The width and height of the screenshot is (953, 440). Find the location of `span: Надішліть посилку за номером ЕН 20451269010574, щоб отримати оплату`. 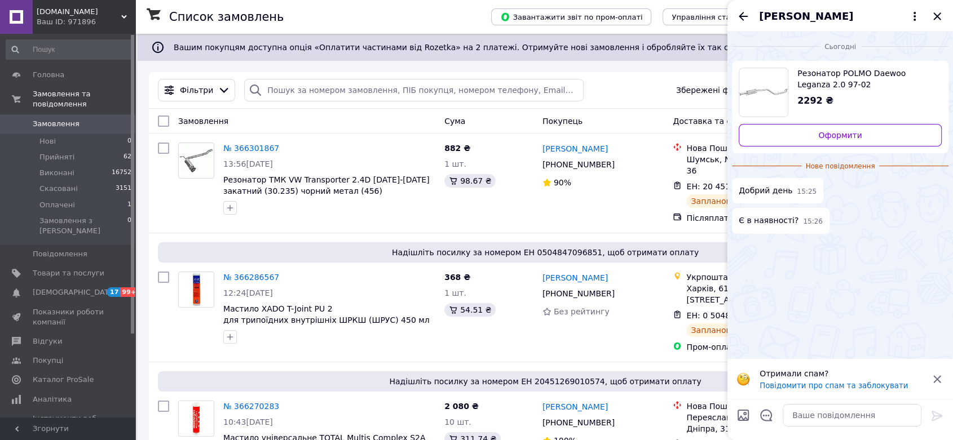

span: Надішліть посилку за номером ЕН 20451269010574, щоб отримати оплату is located at coordinates (545, 382).